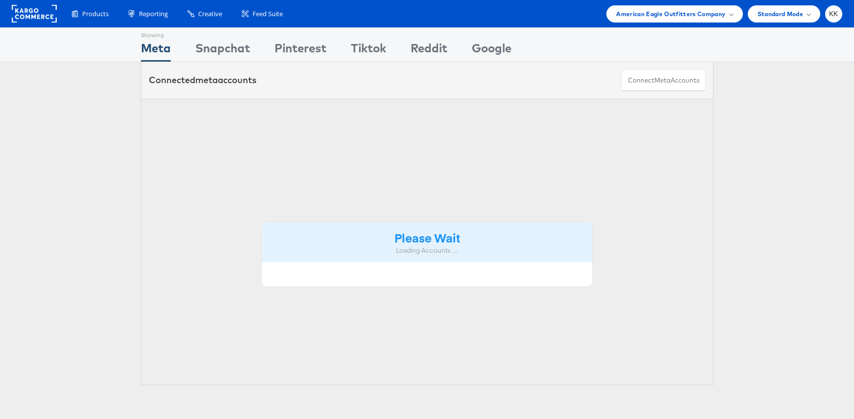 Image resolution: width=854 pixels, height=419 pixels. I want to click on div: Snapchat, so click(223, 50).